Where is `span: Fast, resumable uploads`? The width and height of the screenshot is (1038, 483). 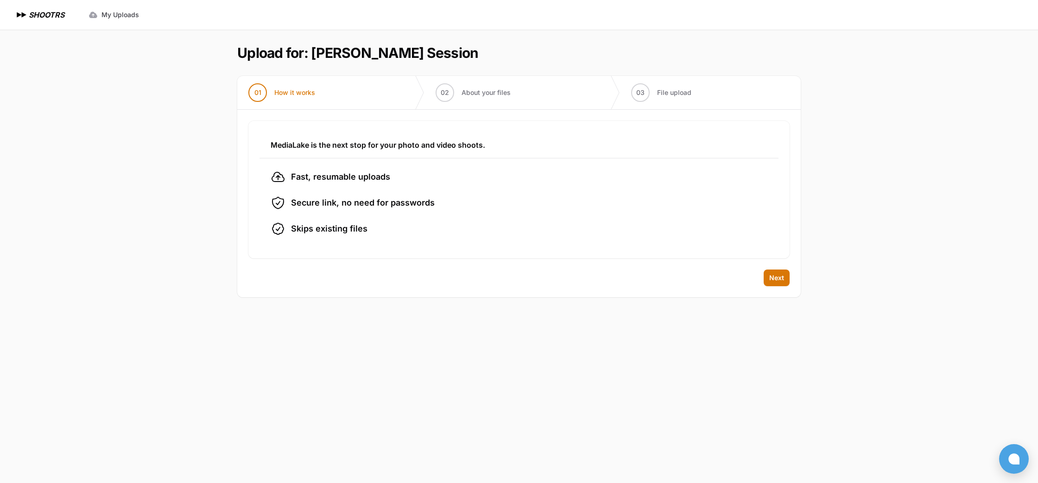
span: Fast, resumable uploads is located at coordinates (340, 177).